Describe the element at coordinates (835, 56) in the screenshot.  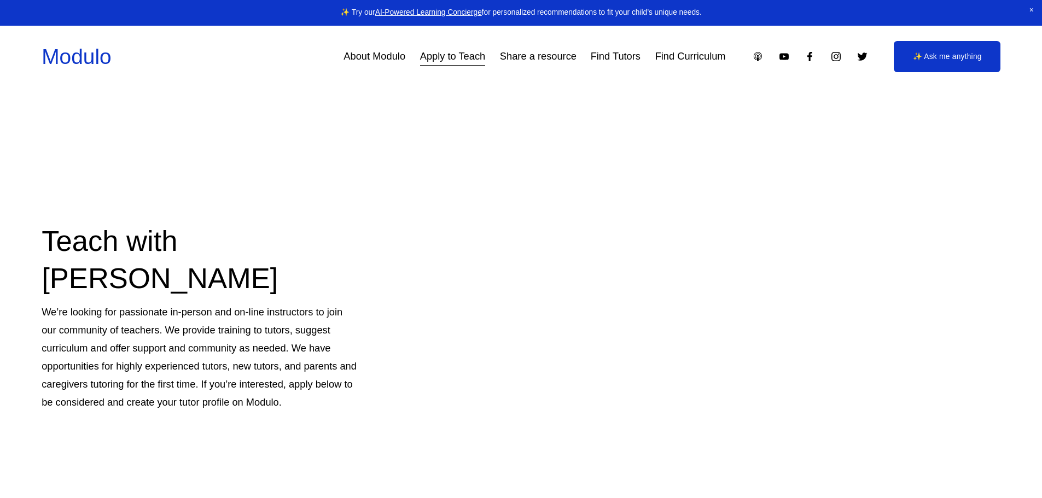
I see `a: Instagram` at that location.